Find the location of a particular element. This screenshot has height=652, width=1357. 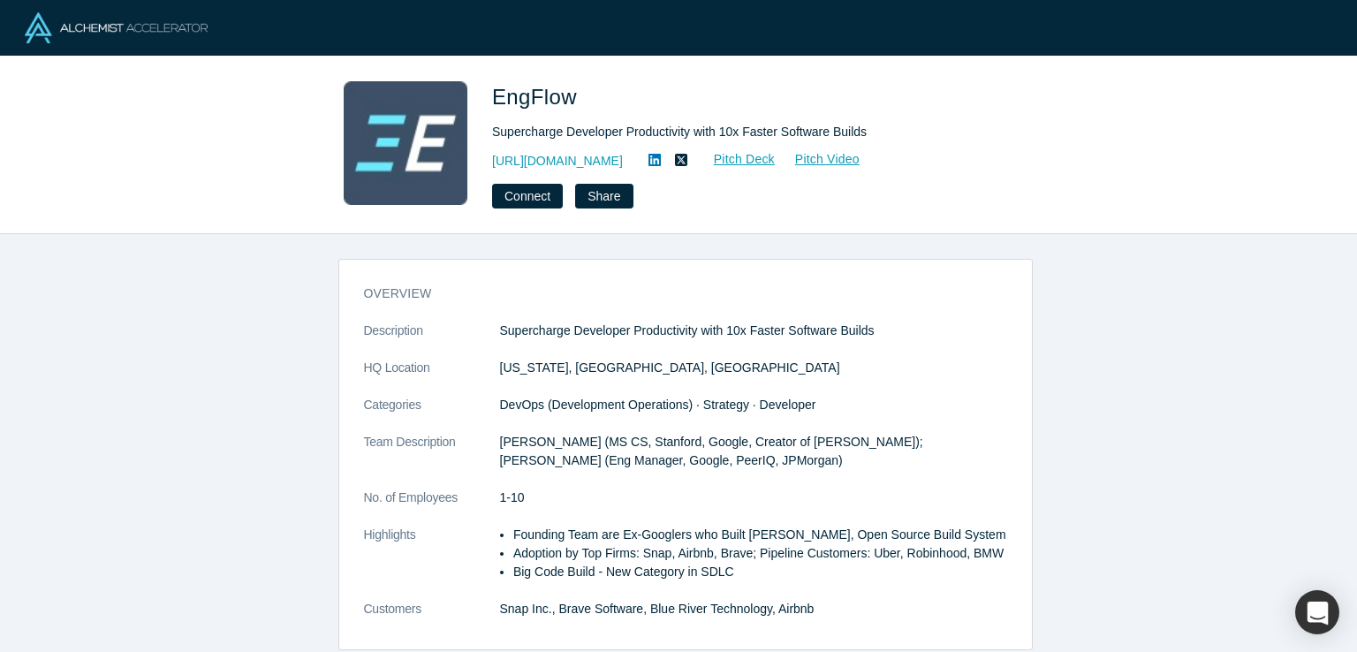

button: Share is located at coordinates (603, 196).